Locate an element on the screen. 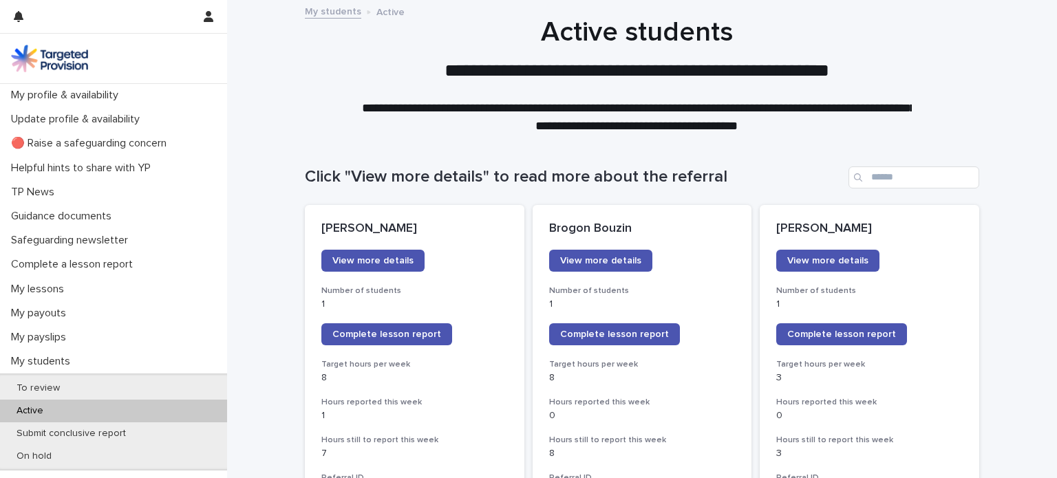  p: My payslips is located at coordinates (41, 337).